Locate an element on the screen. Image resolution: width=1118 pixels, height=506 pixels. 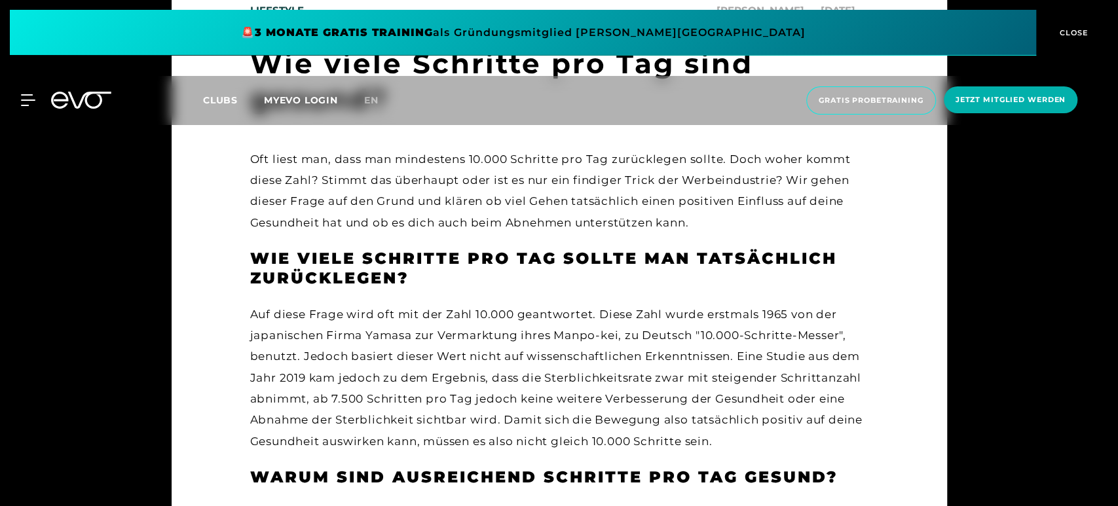
span: Jetzt Mitglied werden is located at coordinates (1010, 100).